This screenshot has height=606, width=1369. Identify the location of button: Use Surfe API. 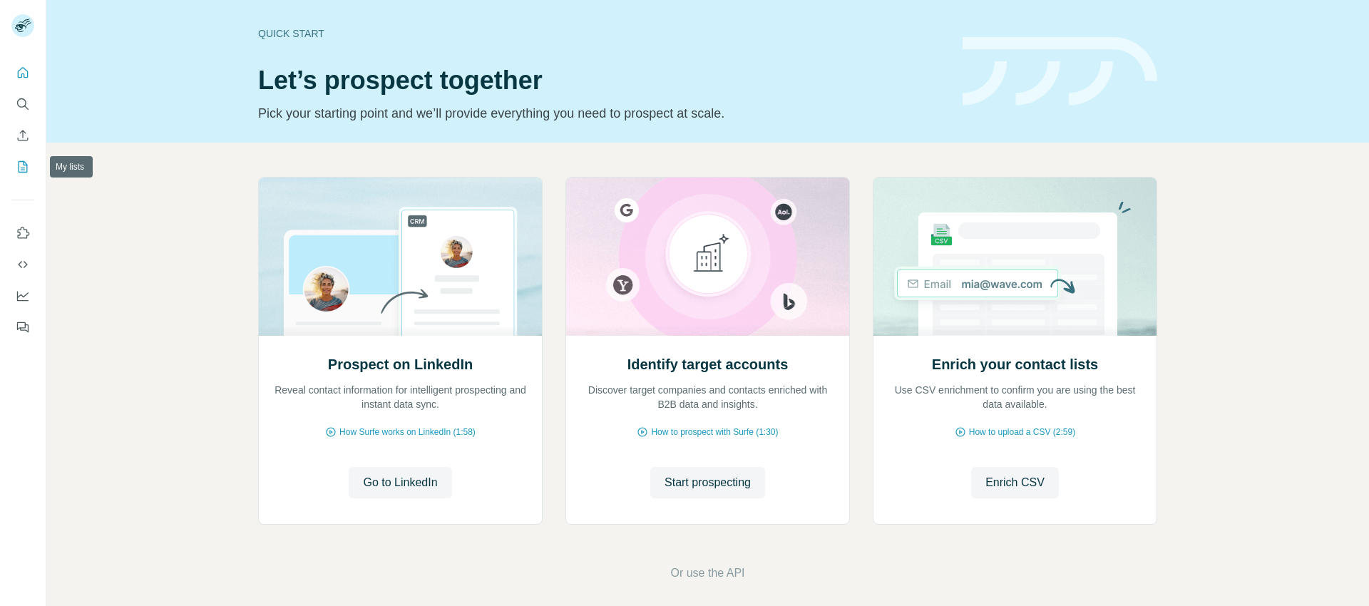
(23, 265).